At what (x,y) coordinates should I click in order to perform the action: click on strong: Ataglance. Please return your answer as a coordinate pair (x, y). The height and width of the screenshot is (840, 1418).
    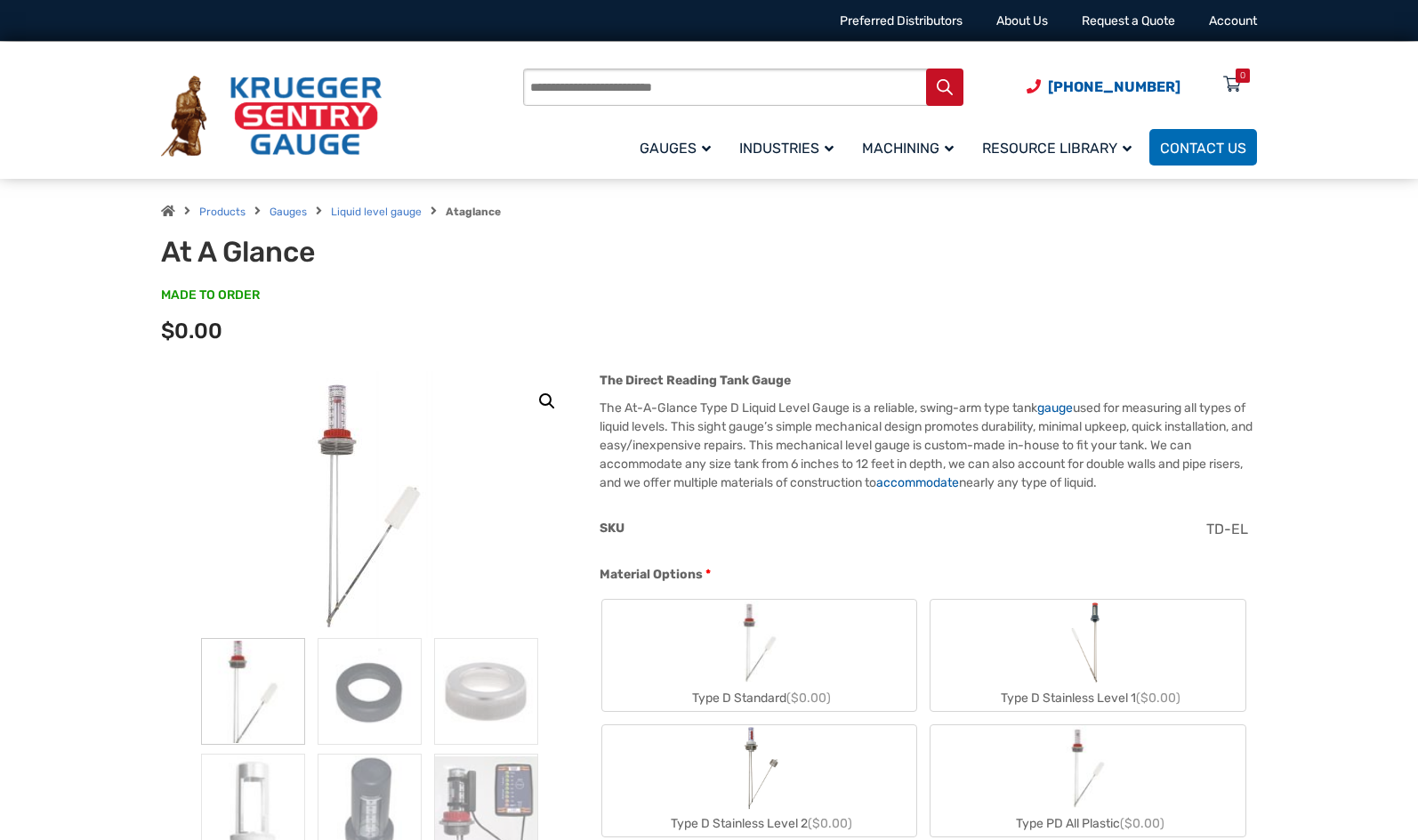
    Looking at the image, I should click on (473, 212).